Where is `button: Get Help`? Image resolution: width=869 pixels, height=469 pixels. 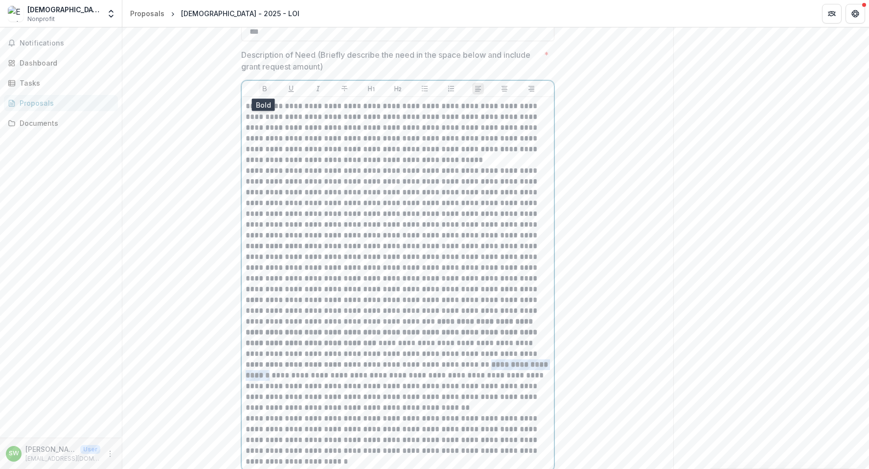
button: Get Help is located at coordinates (856, 14).